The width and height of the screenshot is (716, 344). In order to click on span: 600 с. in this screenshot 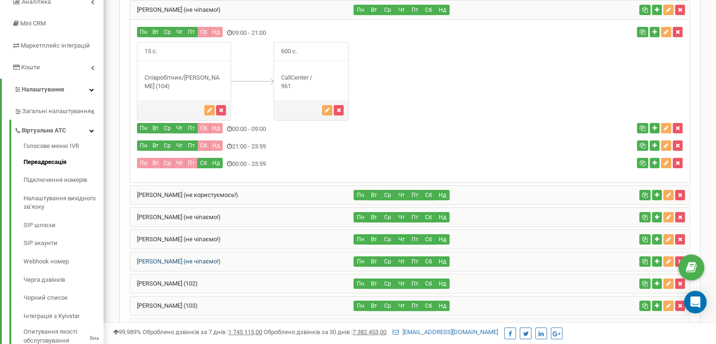, I will do `click(289, 51)`.